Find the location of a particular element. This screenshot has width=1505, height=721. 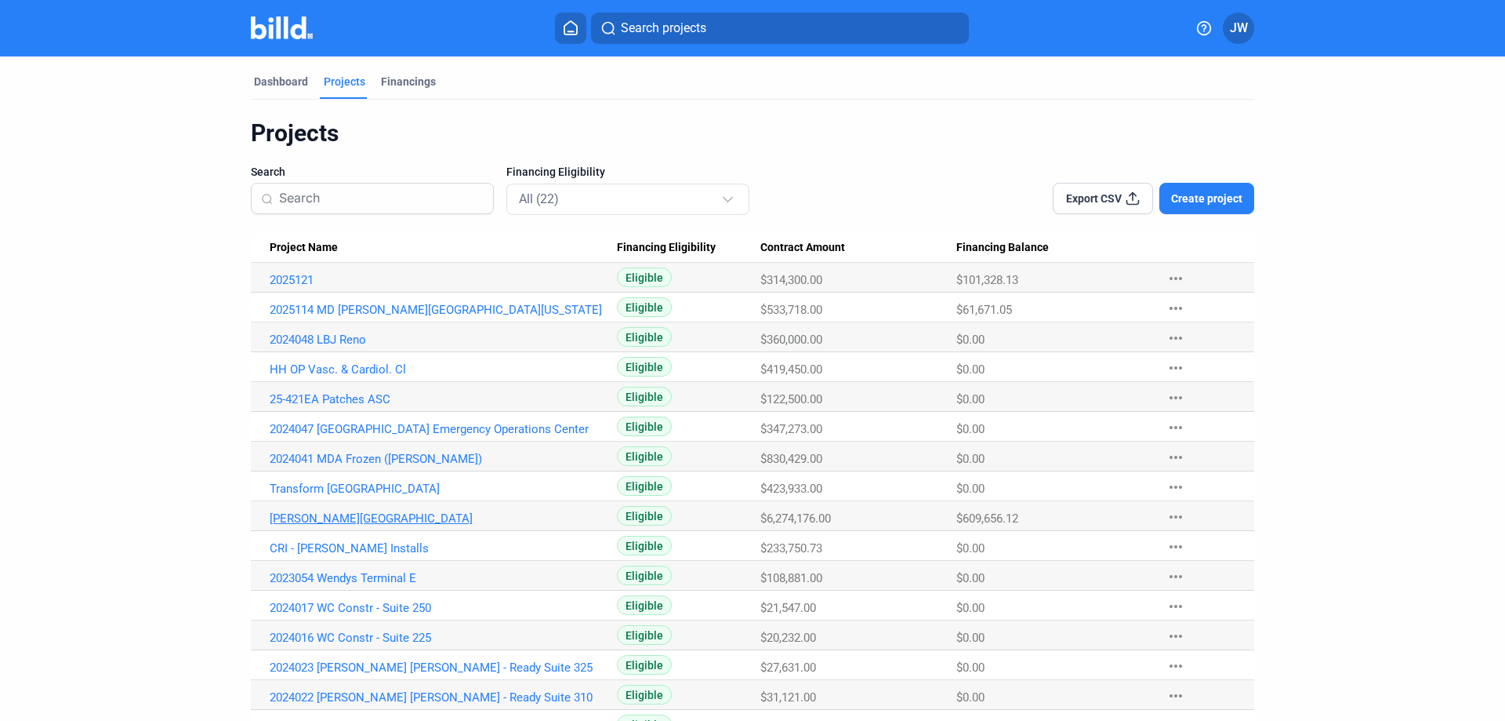

div: Financing Eligibility is located at coordinates (689, 248).